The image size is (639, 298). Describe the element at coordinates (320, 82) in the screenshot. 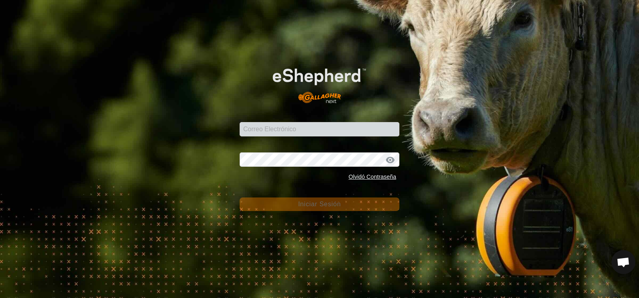

I see `img: Logo de eShepherd` at that location.